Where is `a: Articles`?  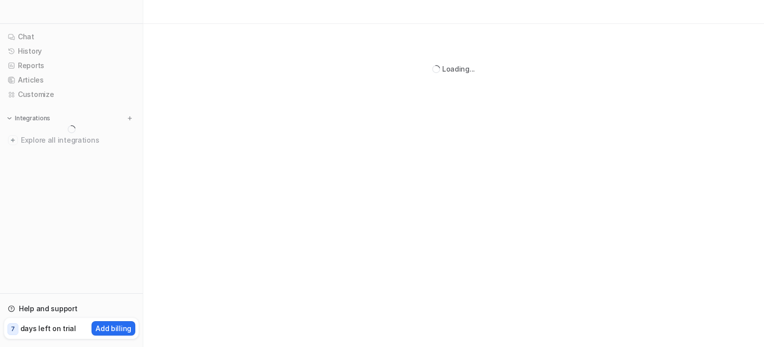 a: Articles is located at coordinates (71, 80).